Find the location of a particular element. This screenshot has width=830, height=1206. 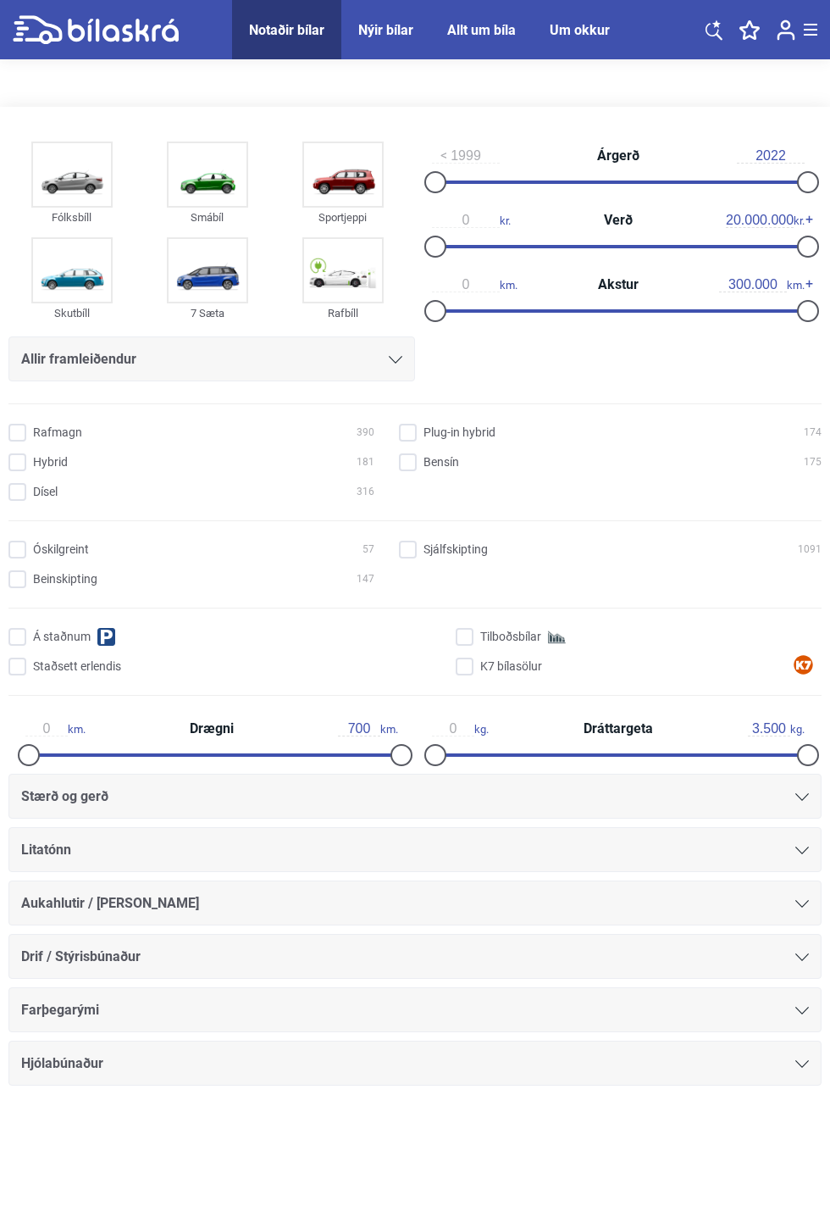

span: Bensín is located at coordinates (441, 462).